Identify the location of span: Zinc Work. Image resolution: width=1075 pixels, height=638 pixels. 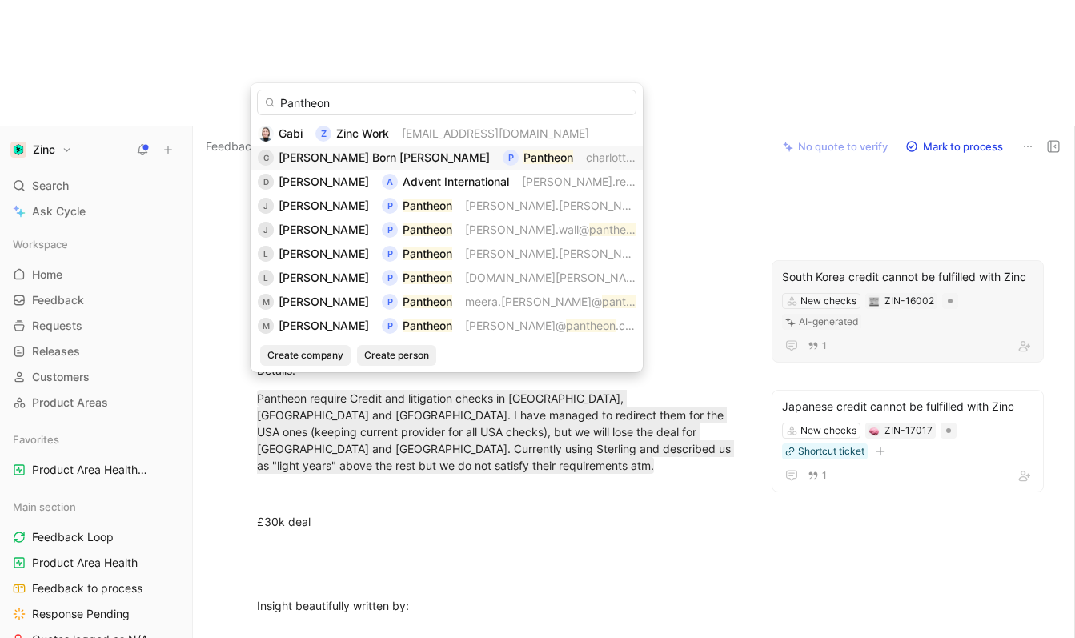
(362, 133).